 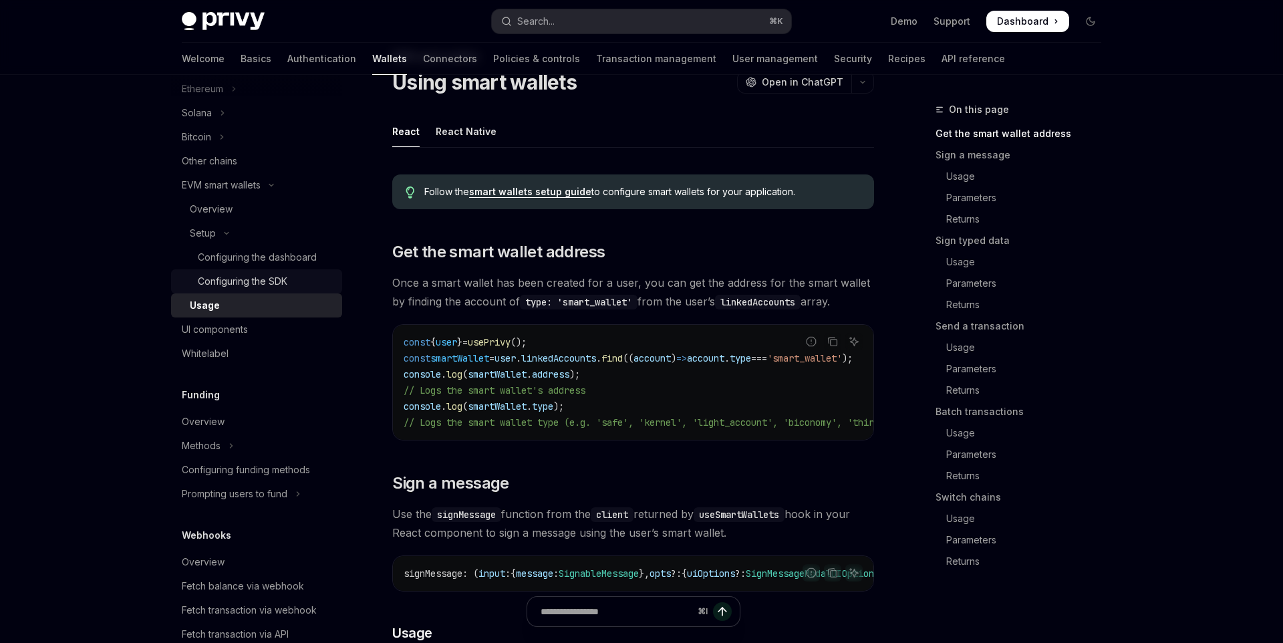 What do you see at coordinates (633, 292) in the screenshot?
I see `span: Once a smart wallet has been created for a user, you can get the address for the smart wallet by ...` at bounding box center [633, 292].